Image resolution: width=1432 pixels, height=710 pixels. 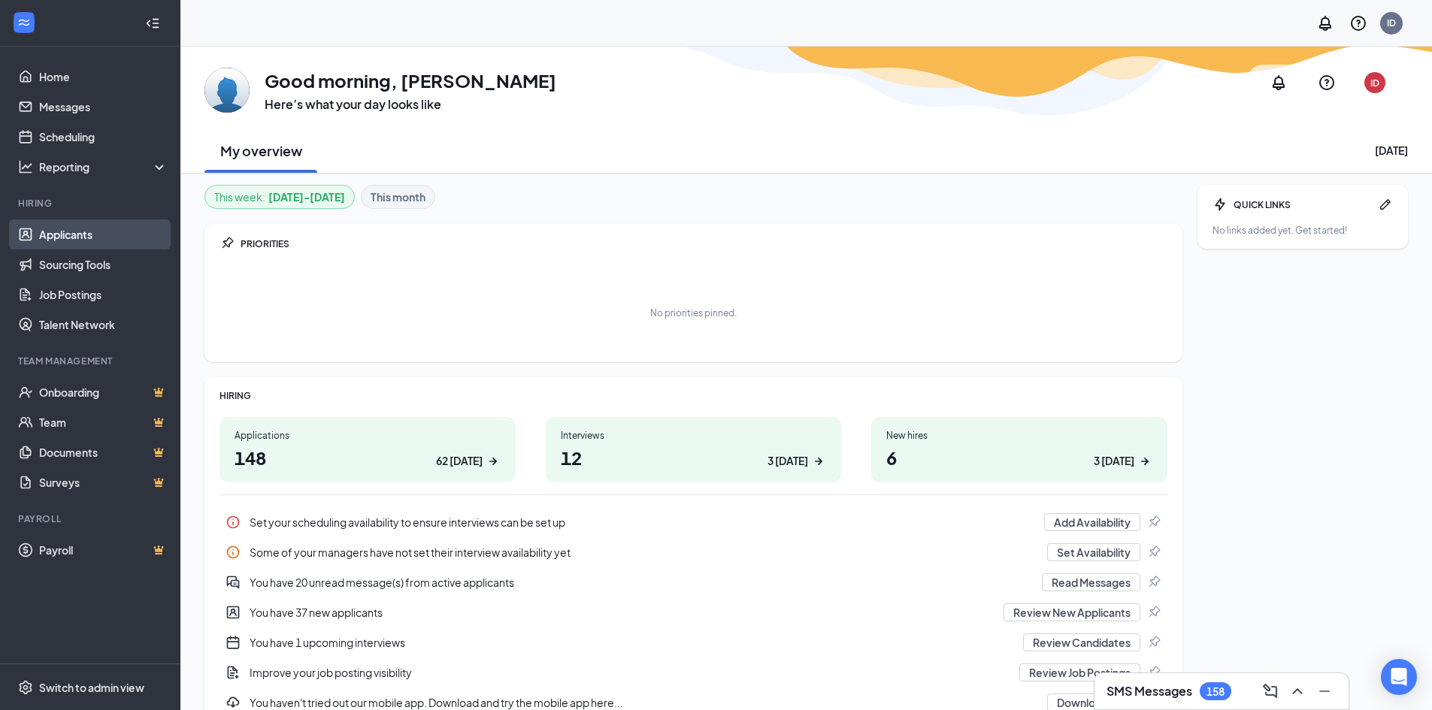 I want to click on a: TeamCrown, so click(x=103, y=422).